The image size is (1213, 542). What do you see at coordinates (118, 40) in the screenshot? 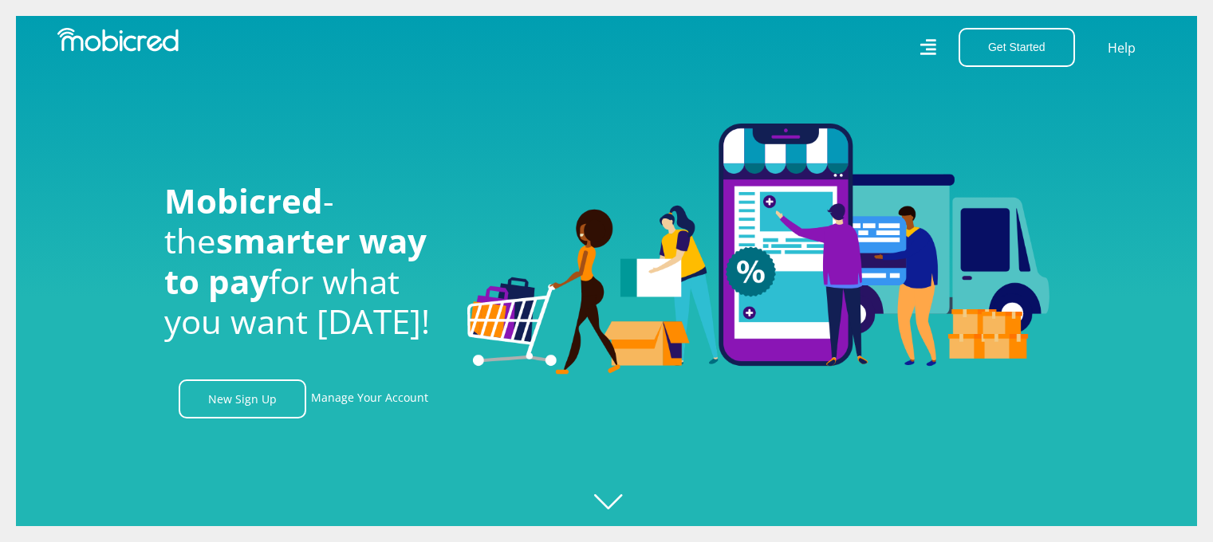
I see `img: Mobicred` at bounding box center [118, 40].